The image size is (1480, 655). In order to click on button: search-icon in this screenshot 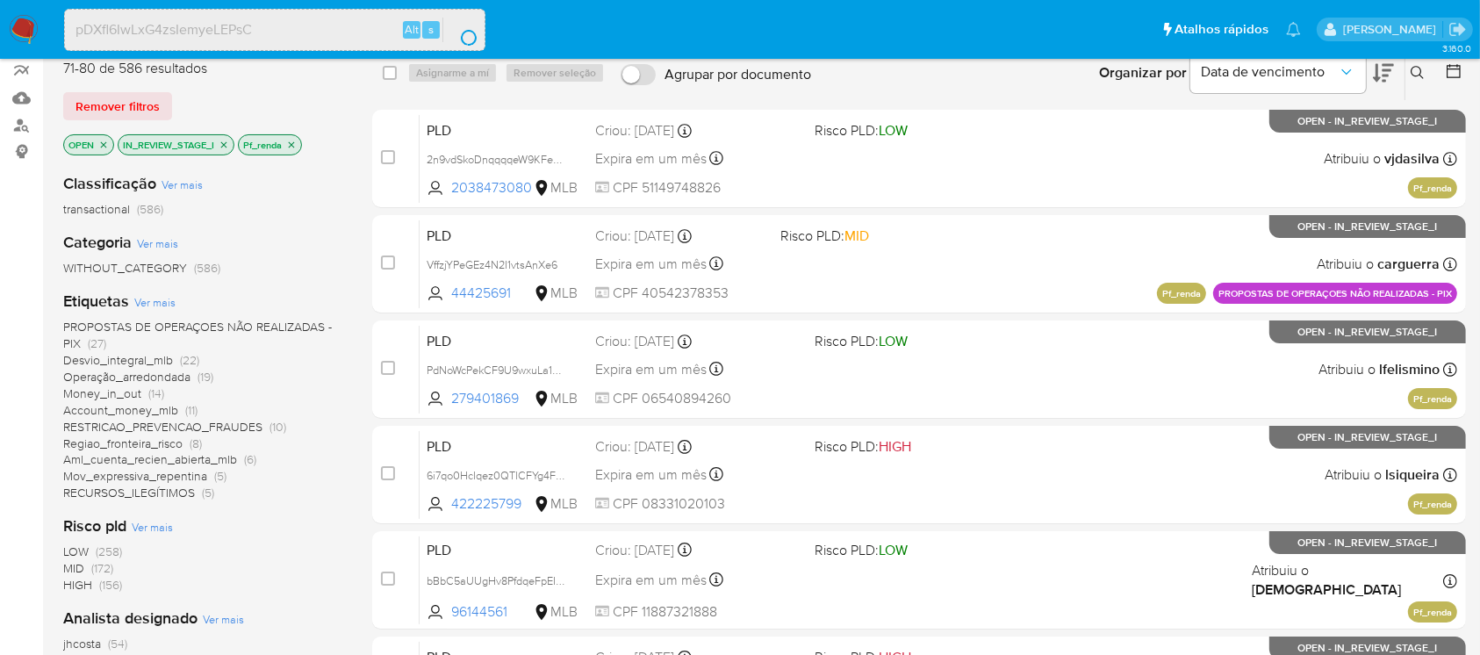, I will do `click(460, 30)`.